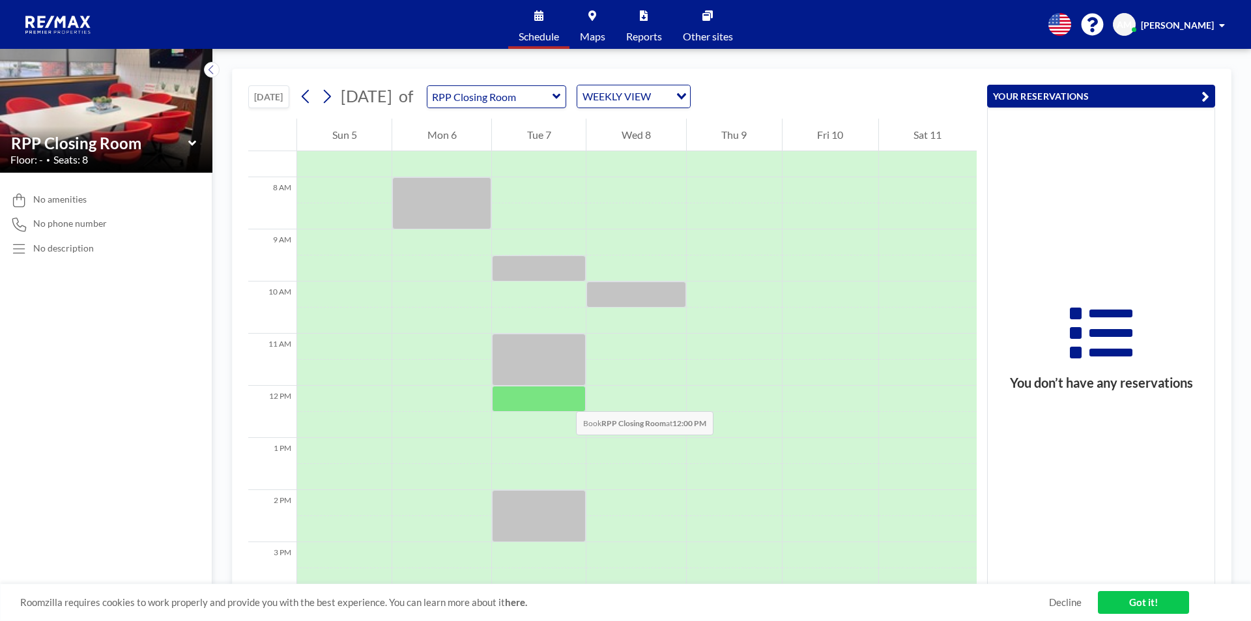  Describe the element at coordinates (1101, 96) in the screenshot. I see `button: YOUR RESERVATIONS` at that location.